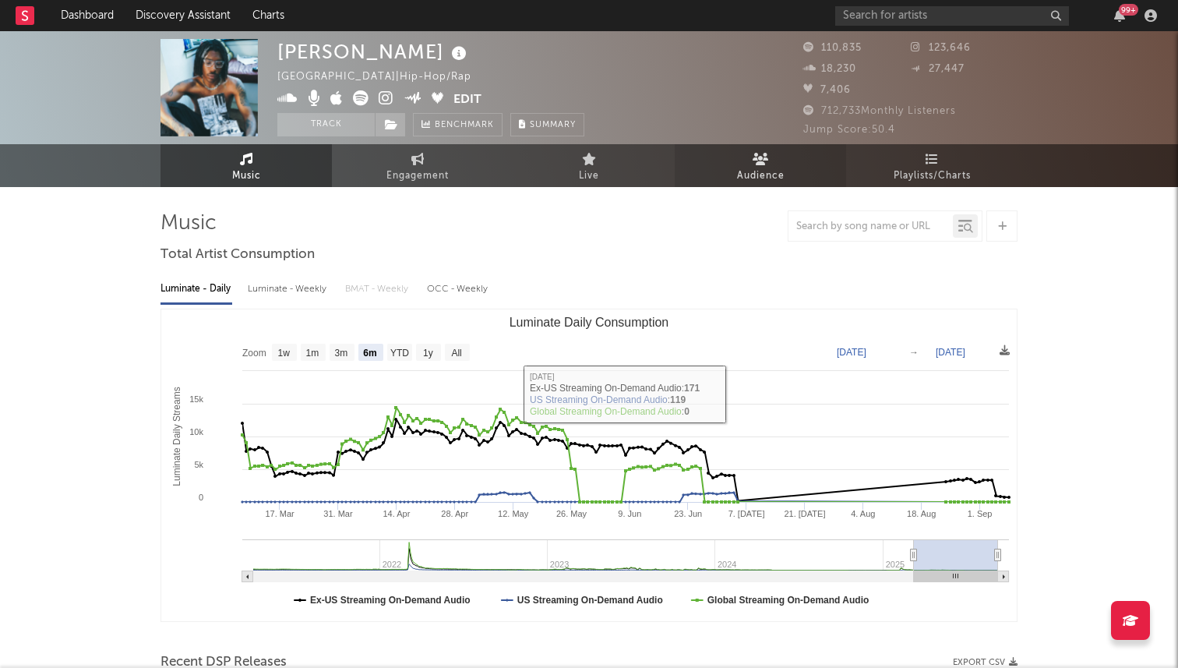 Image resolution: width=1178 pixels, height=668 pixels. I want to click on text: All, so click(456, 353).